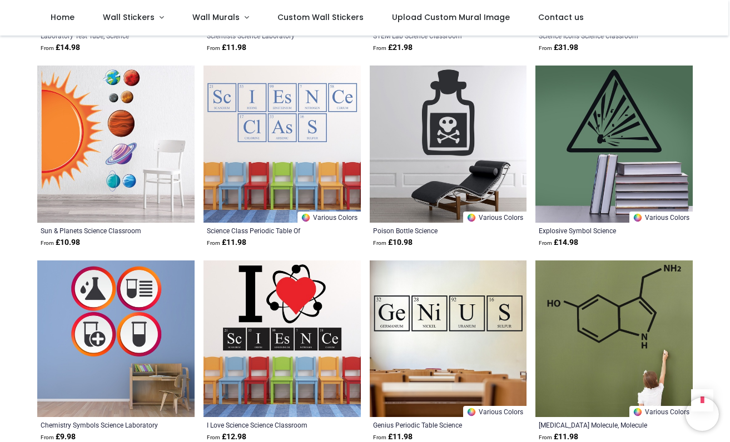 This screenshot has height=442, width=730. What do you see at coordinates (599, 231) in the screenshot?
I see `a: Explosive Symbol Science` at bounding box center [599, 231].